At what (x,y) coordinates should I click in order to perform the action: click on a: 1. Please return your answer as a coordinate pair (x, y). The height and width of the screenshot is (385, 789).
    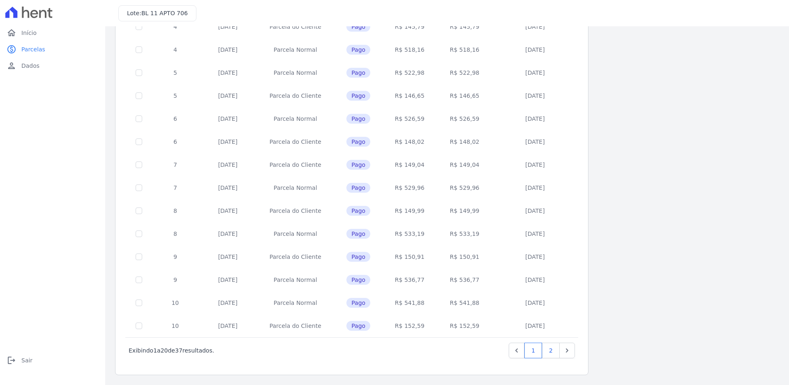
    Looking at the image, I should click on (533, 350).